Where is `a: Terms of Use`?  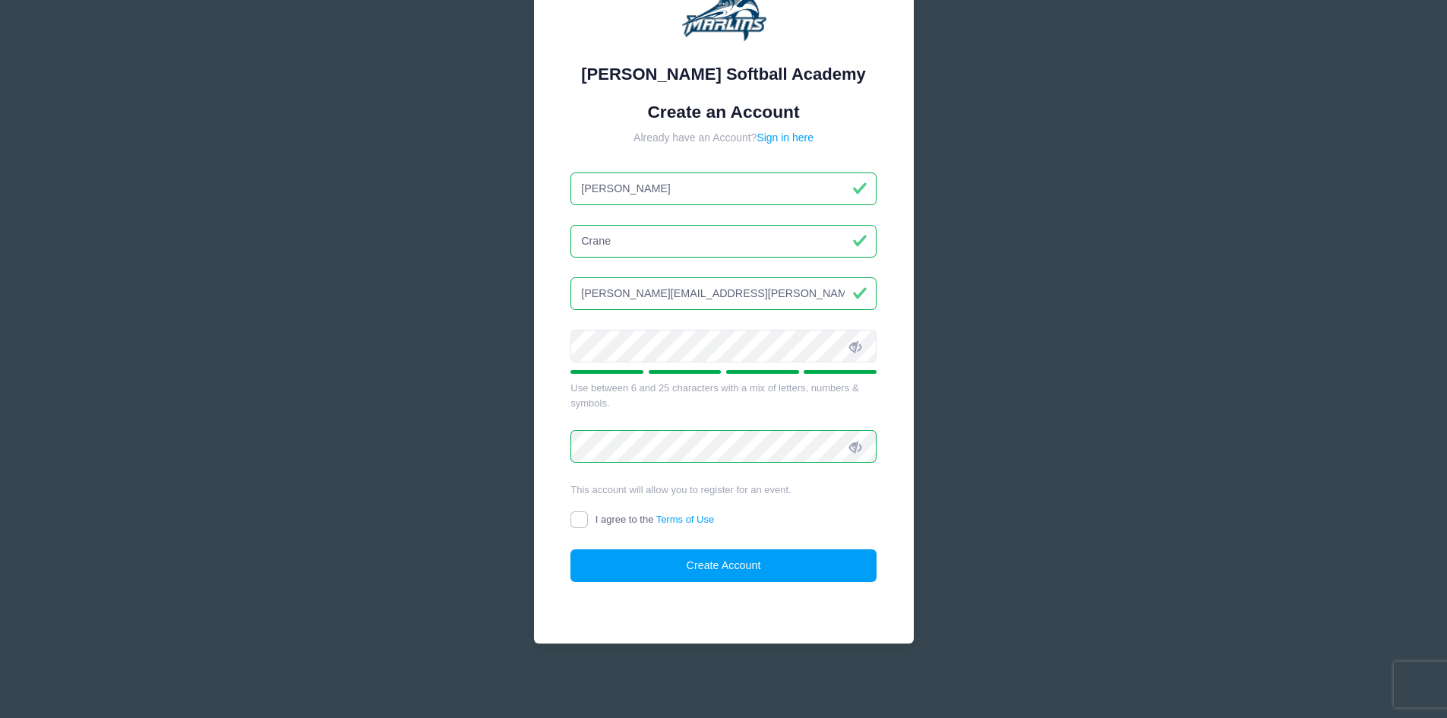 a: Terms of Use is located at coordinates (685, 519).